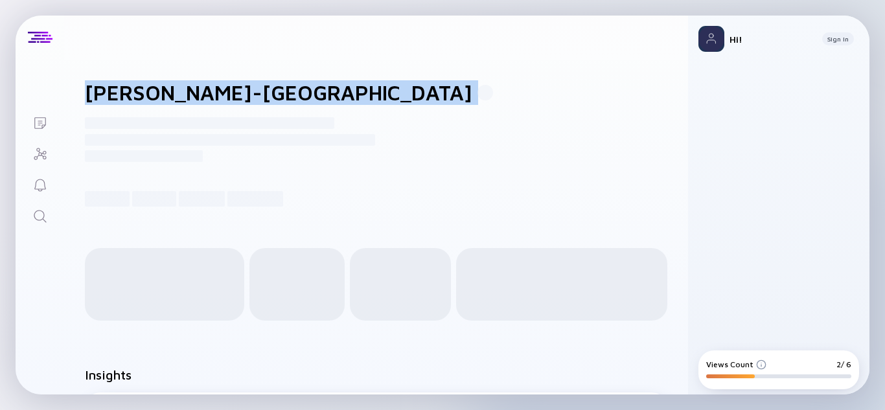  I want to click on img: Profile Picture, so click(711, 39).